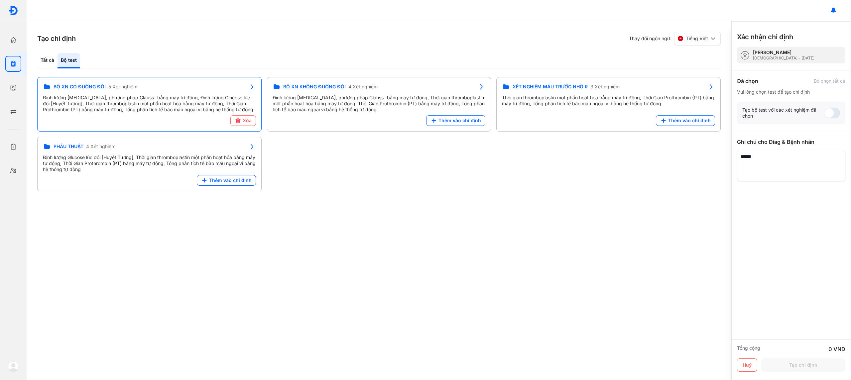 This screenshot has width=851, height=380. What do you see at coordinates (837, 349) in the screenshot?
I see `div: 0 VND` at bounding box center [837, 349].